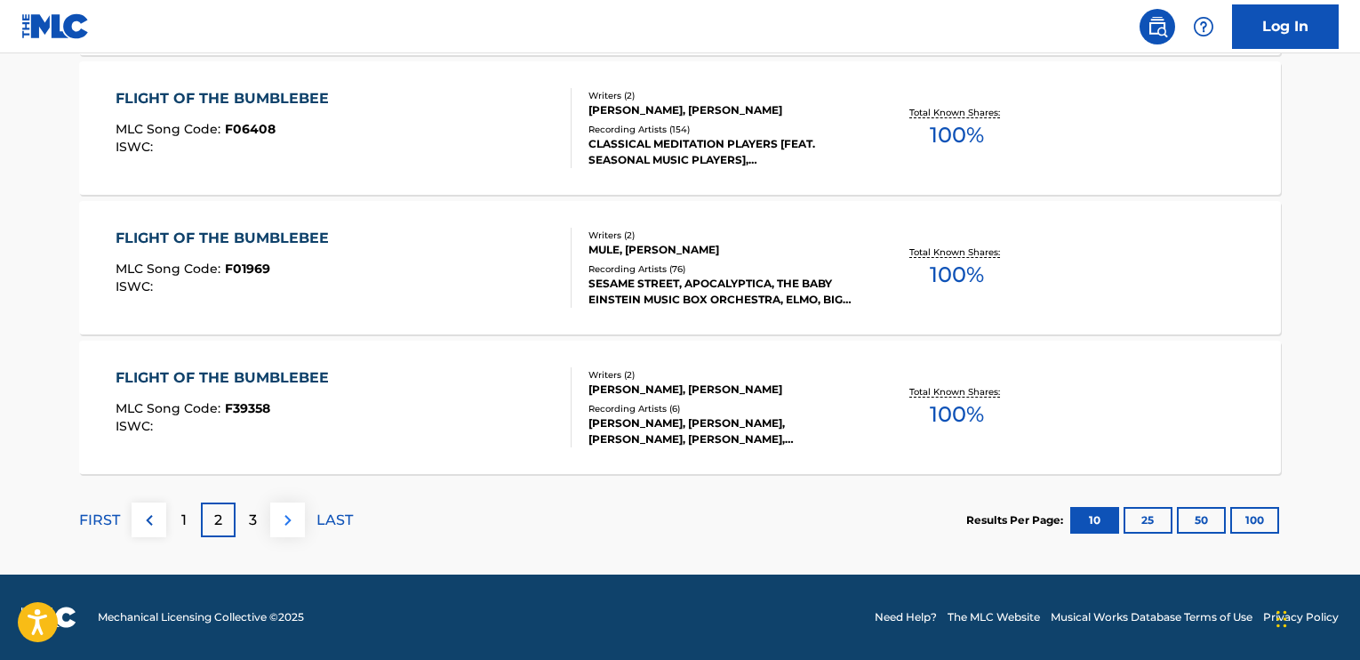  What do you see at coordinates (49, 617) in the screenshot?
I see `img: logo` at bounding box center [49, 617].